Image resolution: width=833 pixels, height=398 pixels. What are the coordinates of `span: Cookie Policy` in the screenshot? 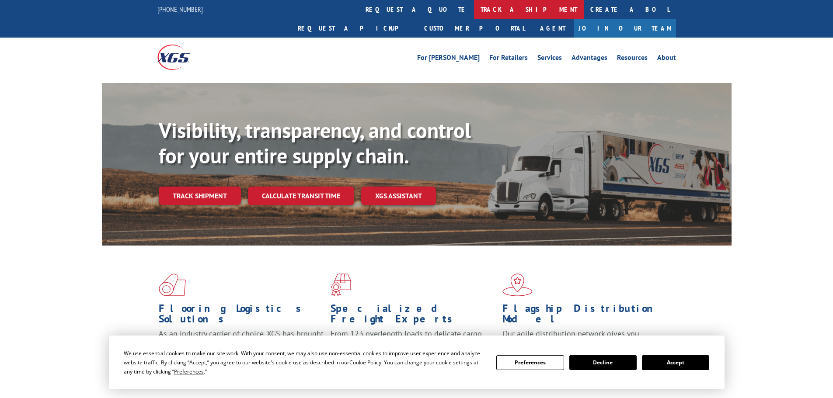 It's located at (365, 363).